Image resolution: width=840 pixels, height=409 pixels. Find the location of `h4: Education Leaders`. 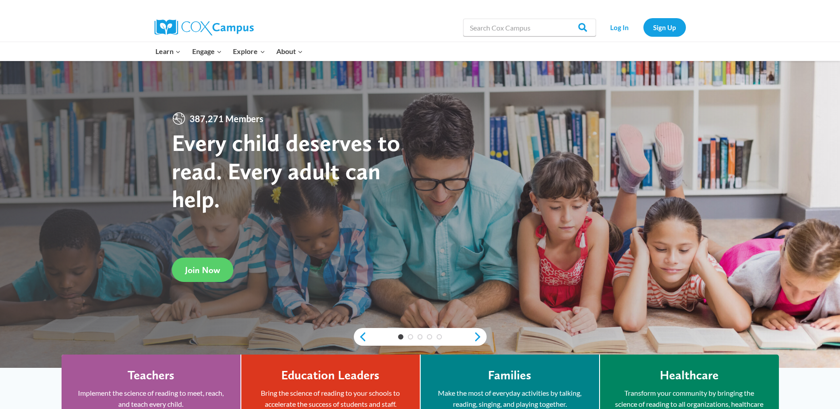

h4: Education Leaders is located at coordinates (330, 375).